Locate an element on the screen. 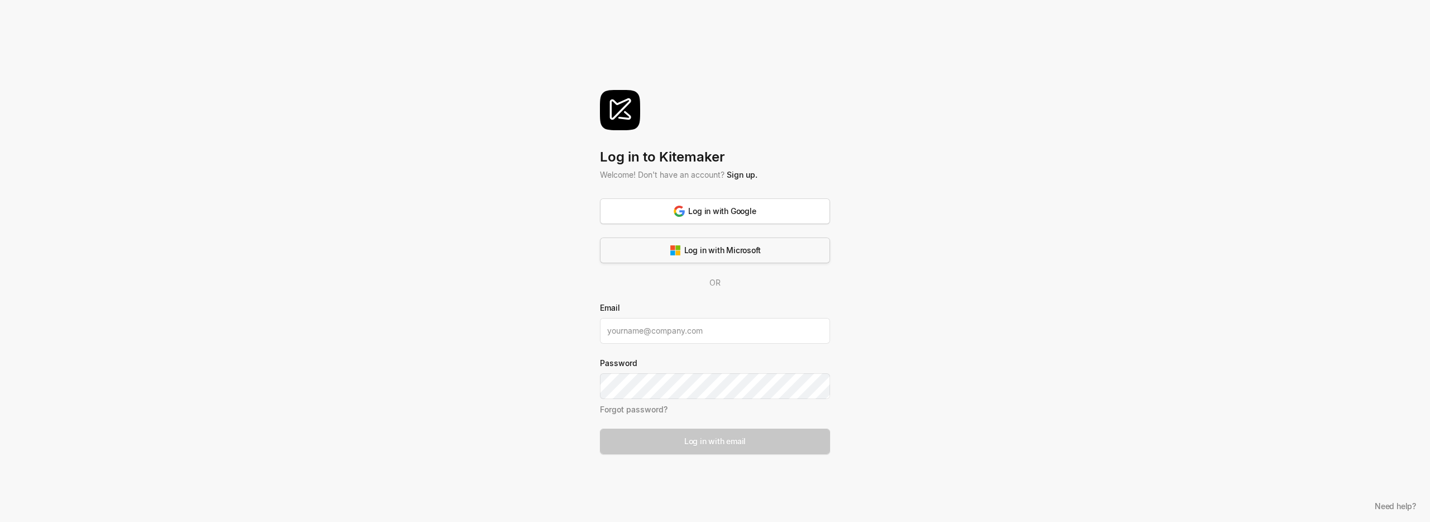  div: Welcome! Don't have an account? is located at coordinates (715, 174).